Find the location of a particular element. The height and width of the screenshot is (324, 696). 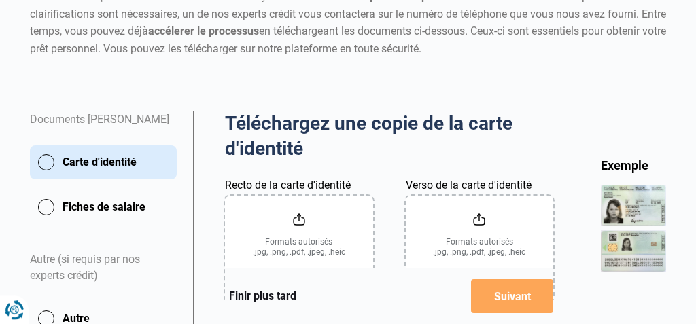

label: Recto de la carte d'identité is located at coordinates (287, 185).